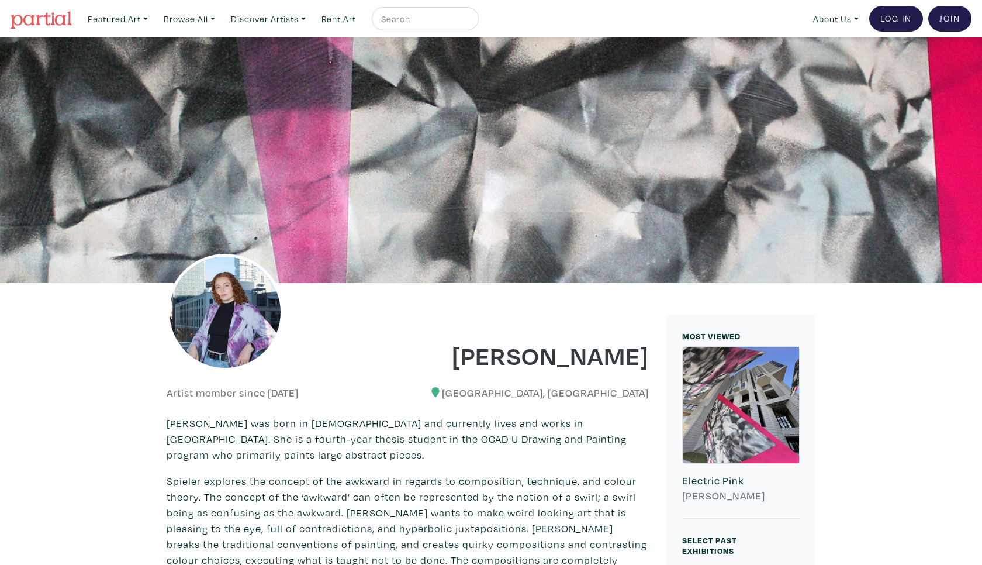  I want to click on img: phpThumb.php, so click(225, 312).